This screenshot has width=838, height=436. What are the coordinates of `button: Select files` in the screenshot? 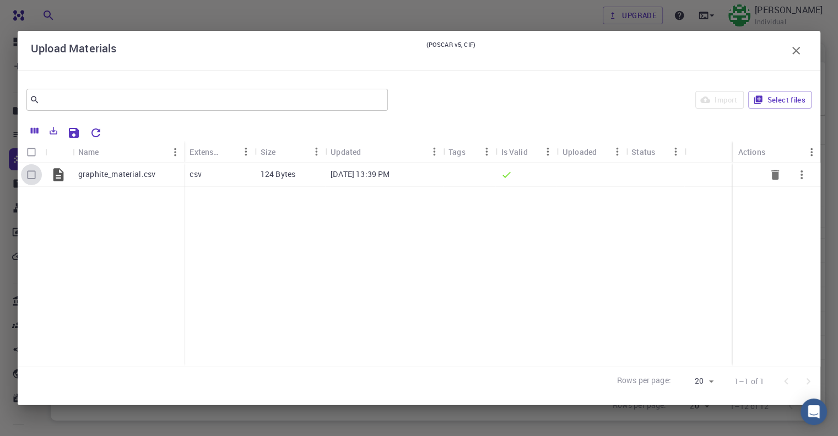 It's located at (780, 100).